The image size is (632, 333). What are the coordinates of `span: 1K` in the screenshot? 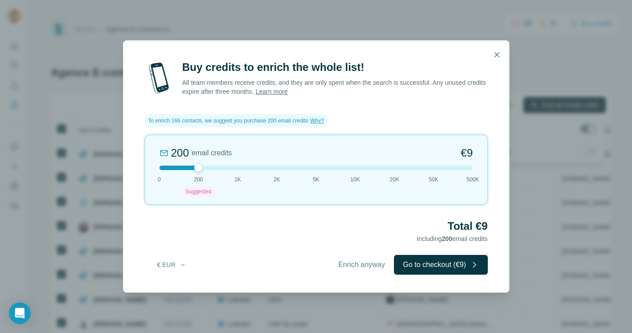 It's located at (238, 180).